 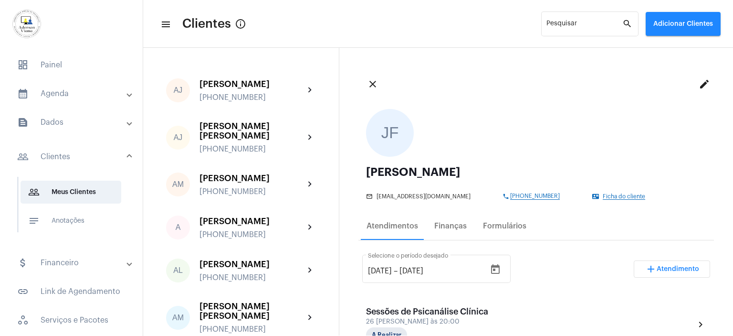 I want to click on div: sidenav iconClientes, so click(x=74, y=209).